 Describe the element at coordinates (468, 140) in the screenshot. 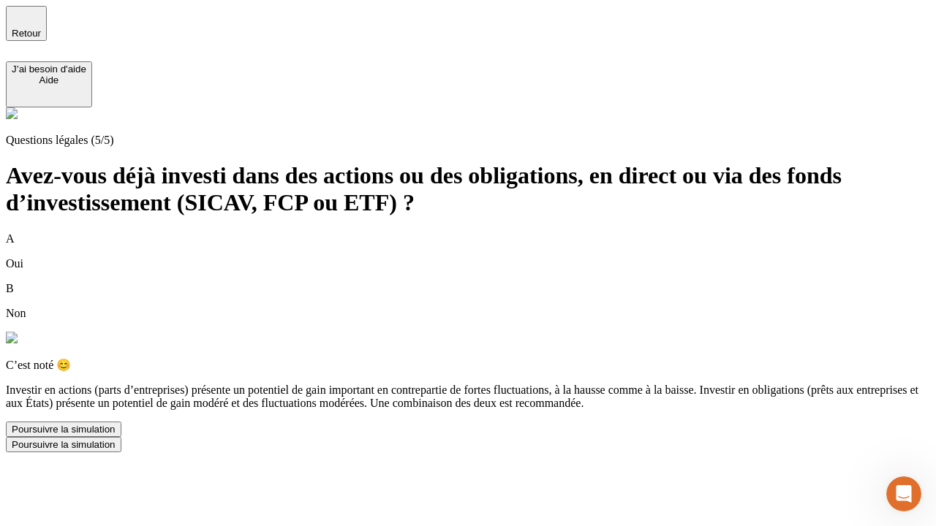

I see `p: Questions légales (5/5)` at that location.